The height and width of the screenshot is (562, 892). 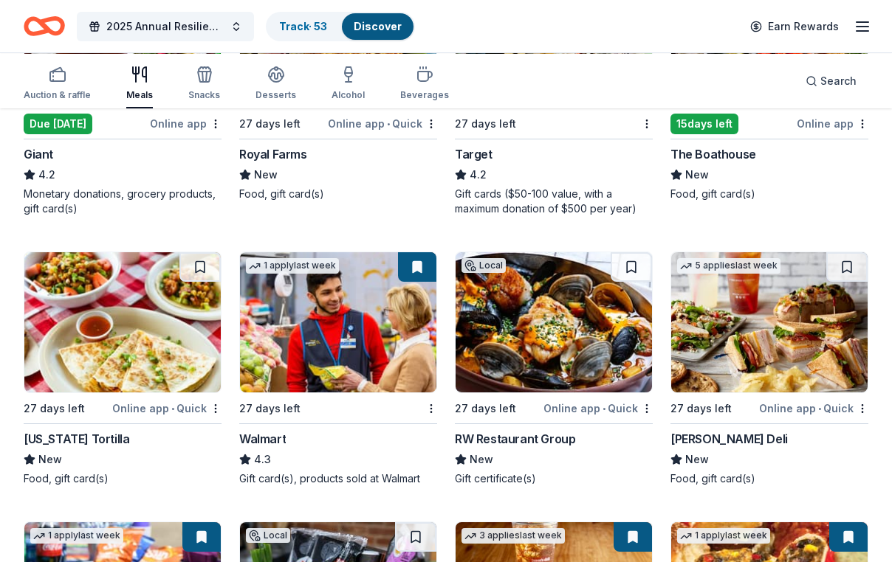 I want to click on div: Desserts, so click(x=275, y=95).